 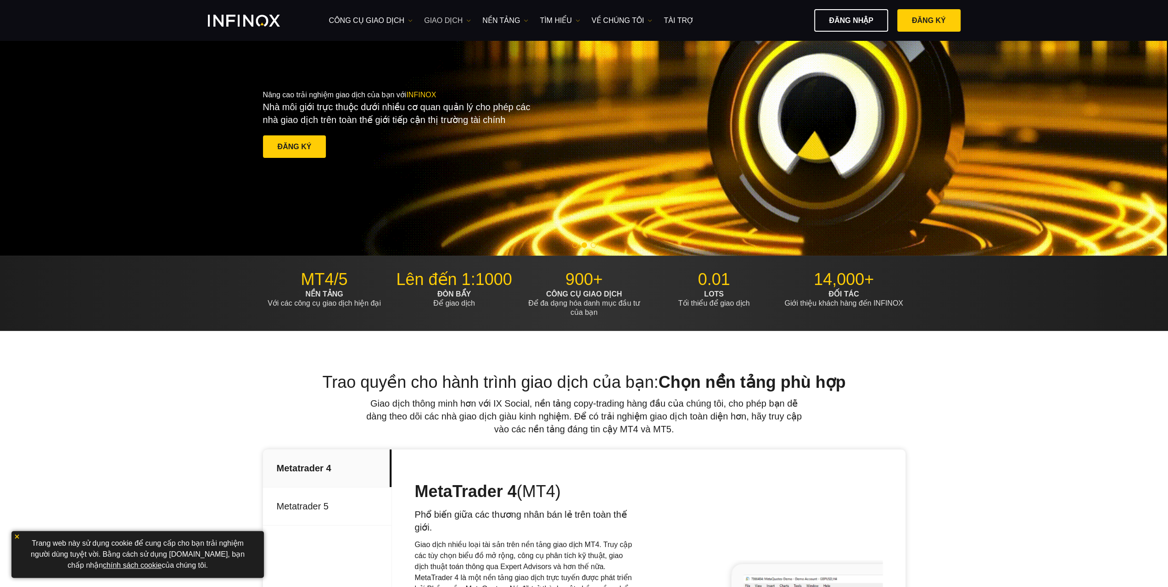 What do you see at coordinates (584, 245) in the screenshot?
I see `span: Go to slide 2` at bounding box center [584, 245].